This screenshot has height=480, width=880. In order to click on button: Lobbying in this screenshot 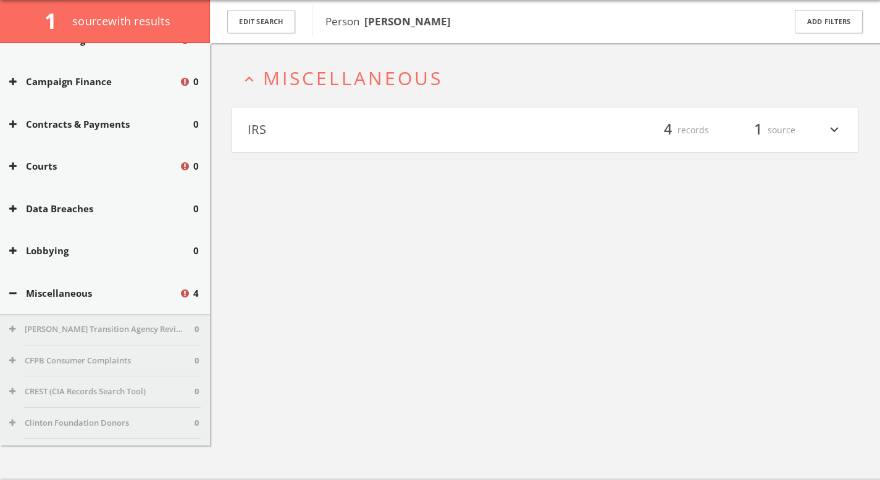, I will do `click(101, 251)`.